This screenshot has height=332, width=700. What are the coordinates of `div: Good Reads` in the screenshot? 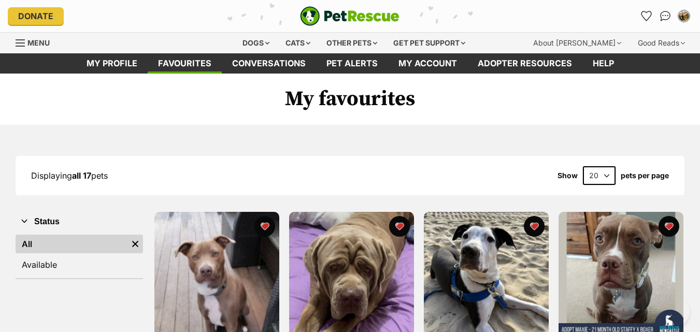 It's located at (661, 43).